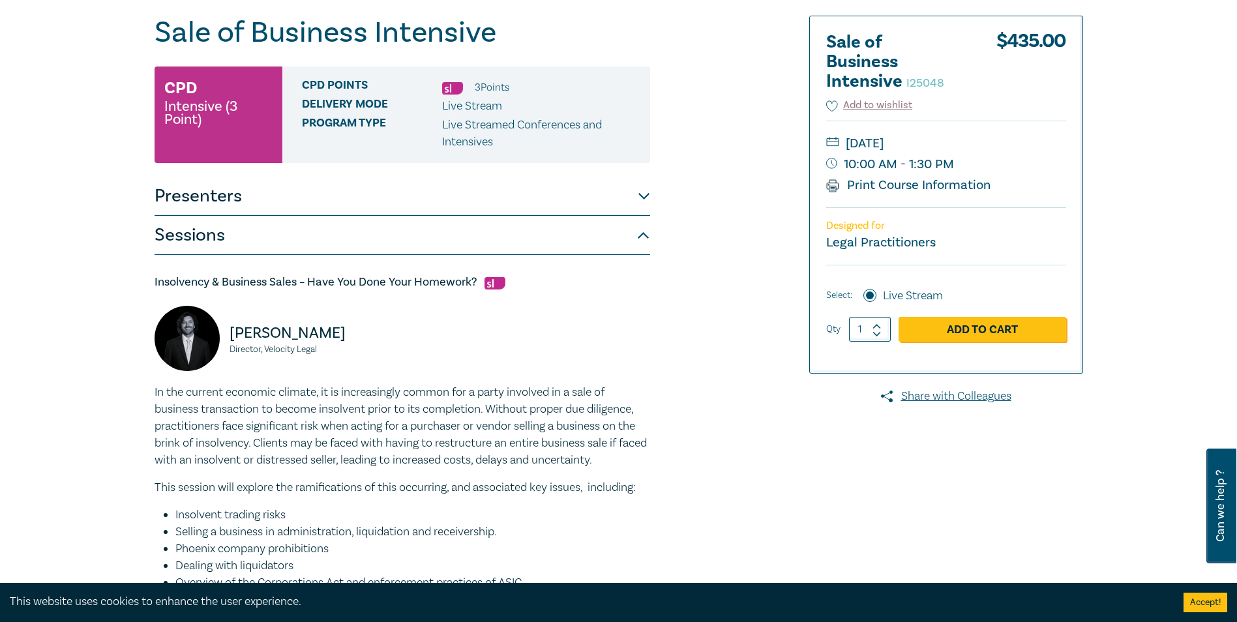 Image resolution: width=1237 pixels, height=622 pixels. Describe the element at coordinates (312, 349) in the screenshot. I see `small: Director, Velocity Legal` at that location.